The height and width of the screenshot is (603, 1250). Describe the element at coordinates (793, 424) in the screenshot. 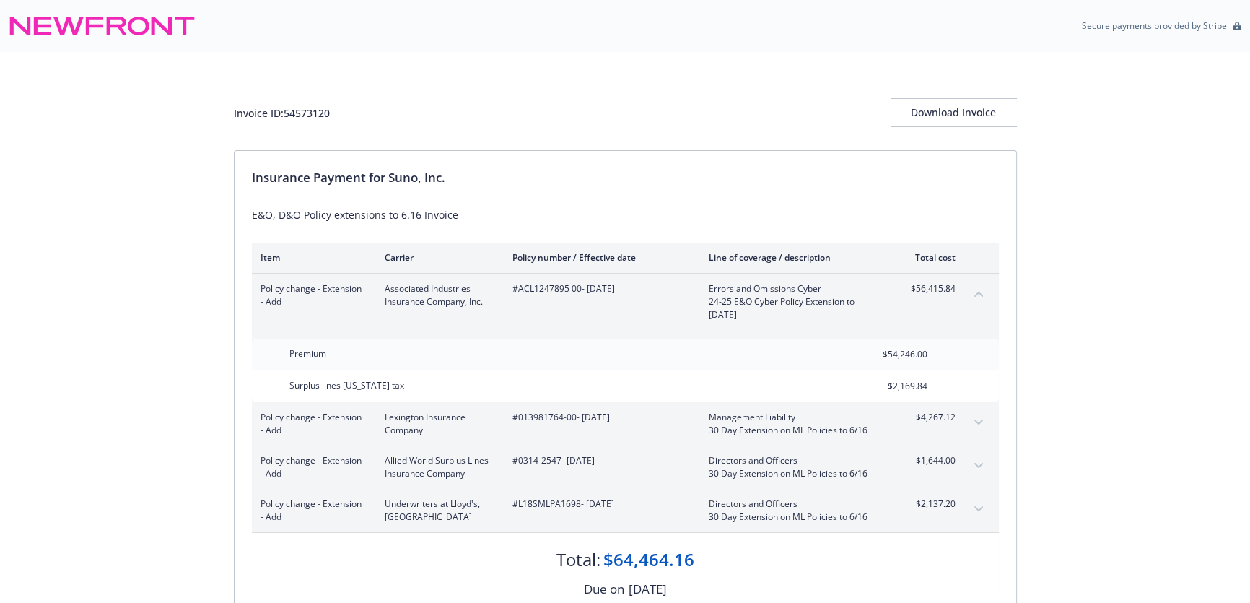

I see `span: Management Liability30 Day Extension on ML Policies to 6/16` at that location.